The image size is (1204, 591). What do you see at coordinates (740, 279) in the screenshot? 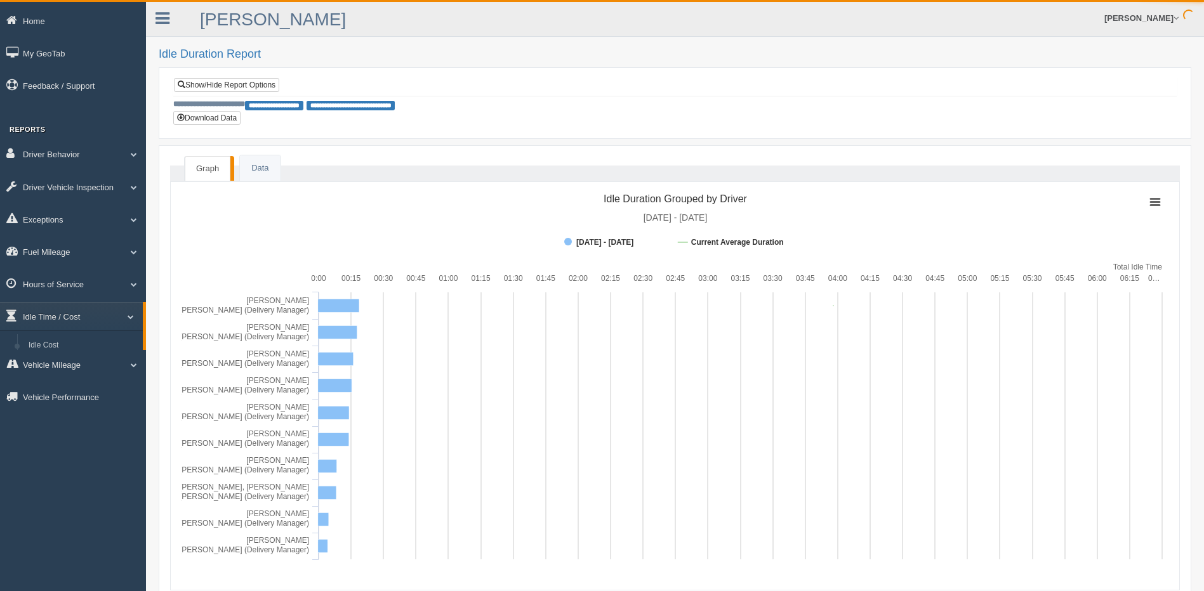
I see `text: 03:15` at bounding box center [740, 279].